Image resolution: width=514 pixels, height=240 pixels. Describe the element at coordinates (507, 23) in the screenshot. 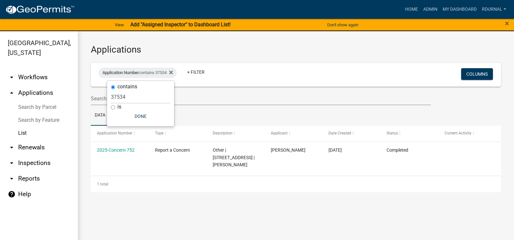

I see `button: Close` at that location.